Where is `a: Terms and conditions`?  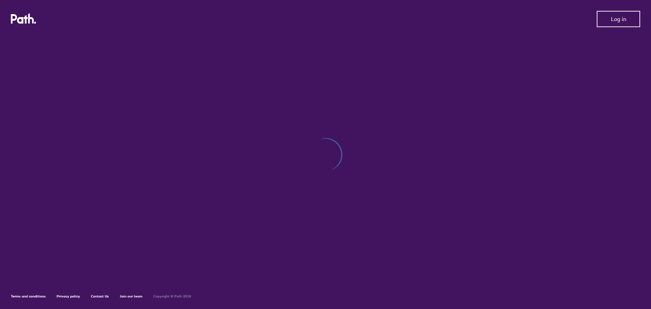 a: Terms and conditions is located at coordinates (28, 296).